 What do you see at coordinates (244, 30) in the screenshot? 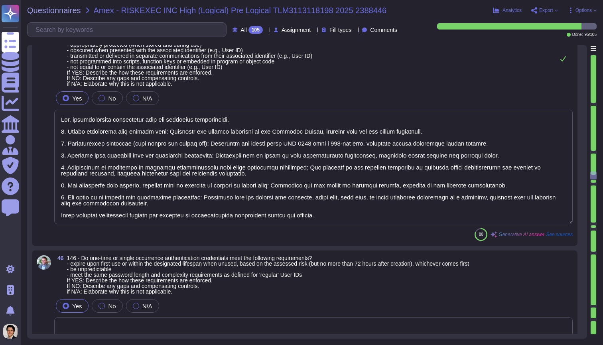
I see `span: All` at bounding box center [244, 30].